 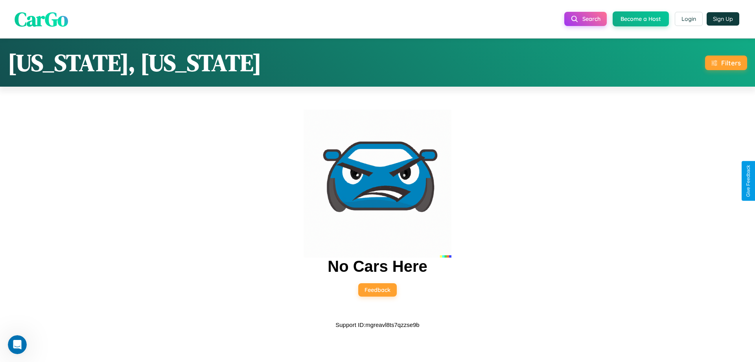 I want to click on span: Search, so click(x=592, y=19).